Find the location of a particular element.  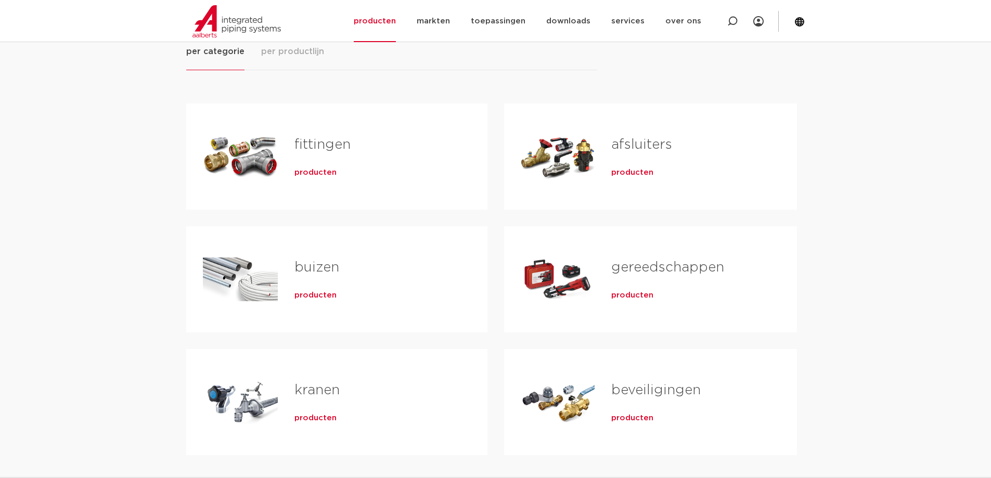

div: Tabs. Open items met enter of spatie, sluit af met escape en navigeer met de pijltoetsen. is located at coordinates (496, 258).